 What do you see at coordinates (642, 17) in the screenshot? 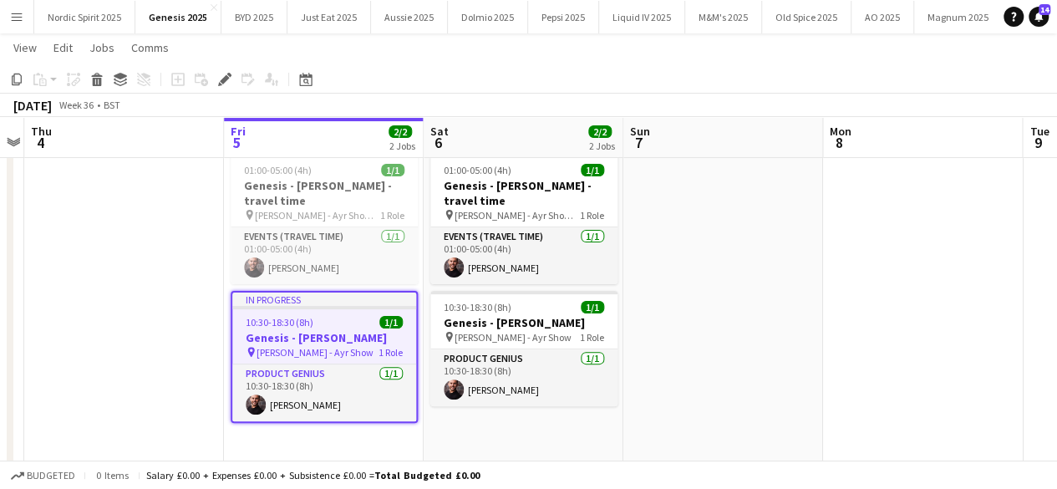
I see `button: Liquid IV 2025` at bounding box center [642, 17].